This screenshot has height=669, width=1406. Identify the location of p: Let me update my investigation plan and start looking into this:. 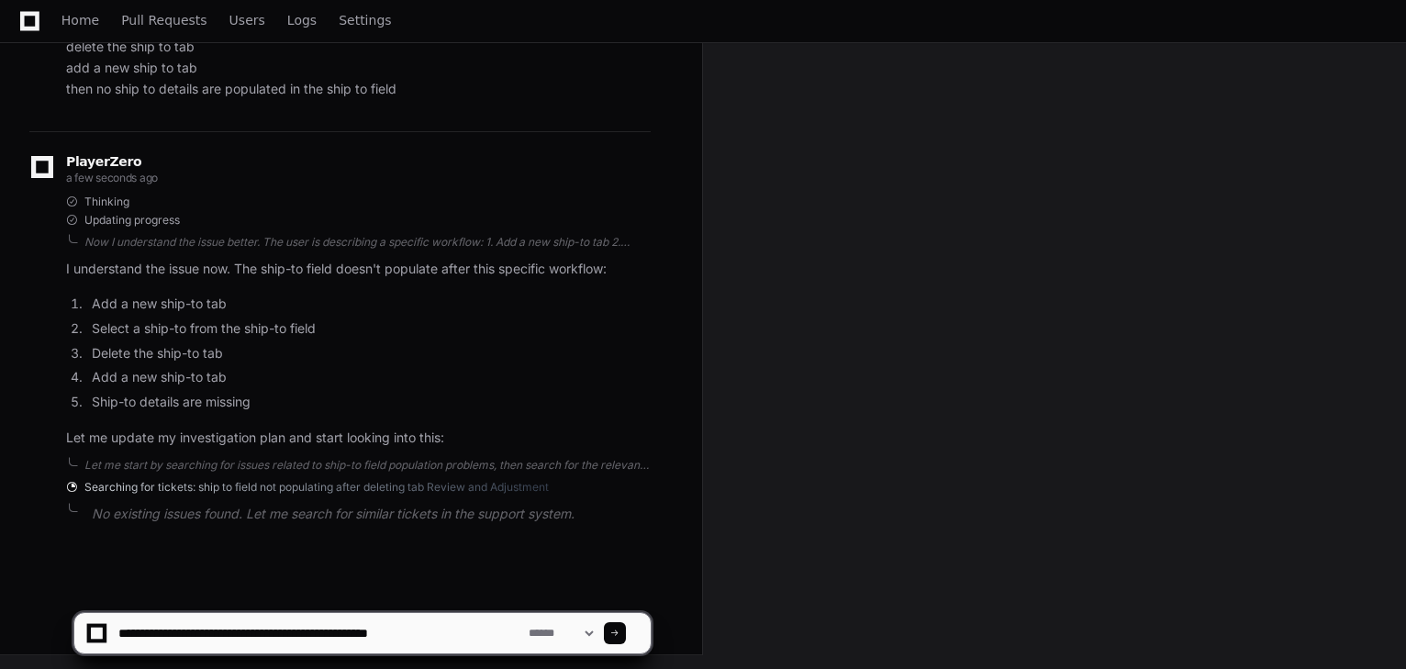
(358, 438).